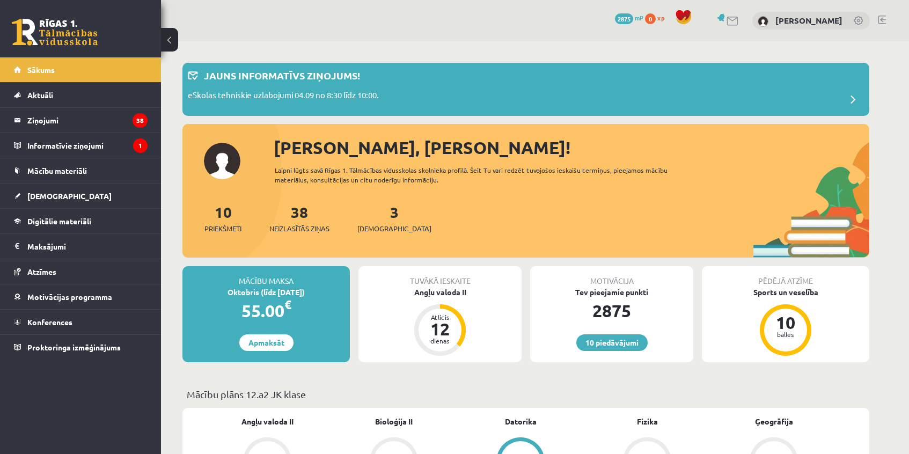 The height and width of the screenshot is (454, 909). What do you see at coordinates (80, 145) in the screenshot?
I see `a: Informatīvie ziņojumi1` at bounding box center [80, 145].